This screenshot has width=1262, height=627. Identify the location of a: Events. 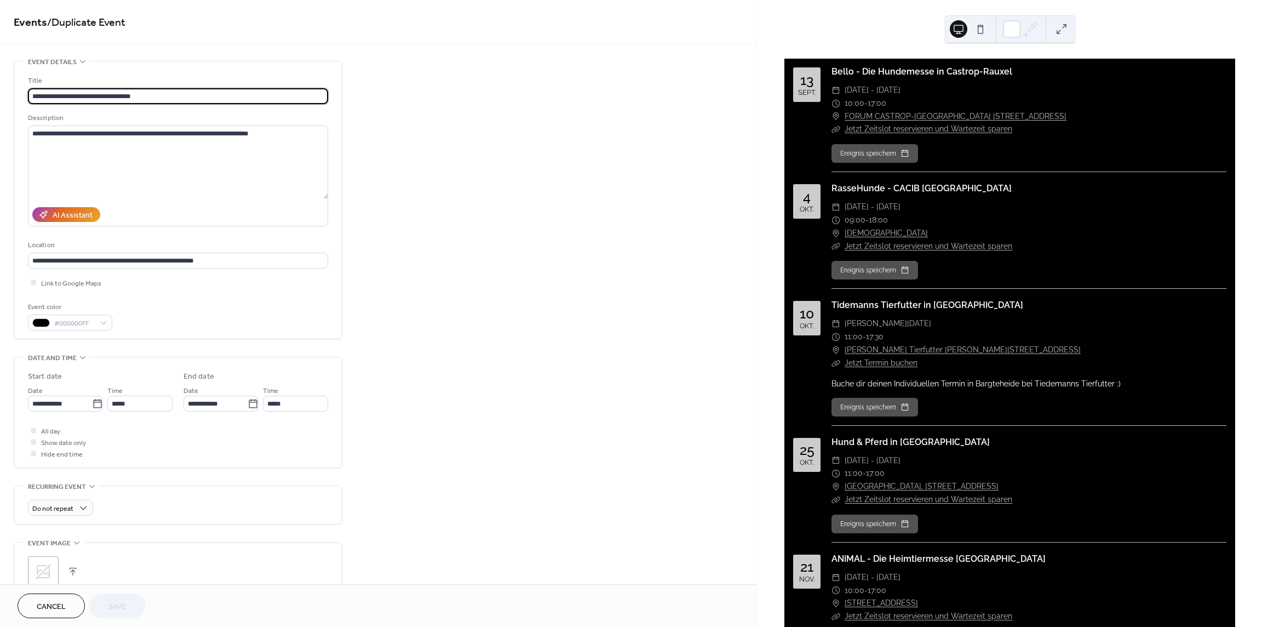
(30, 22).